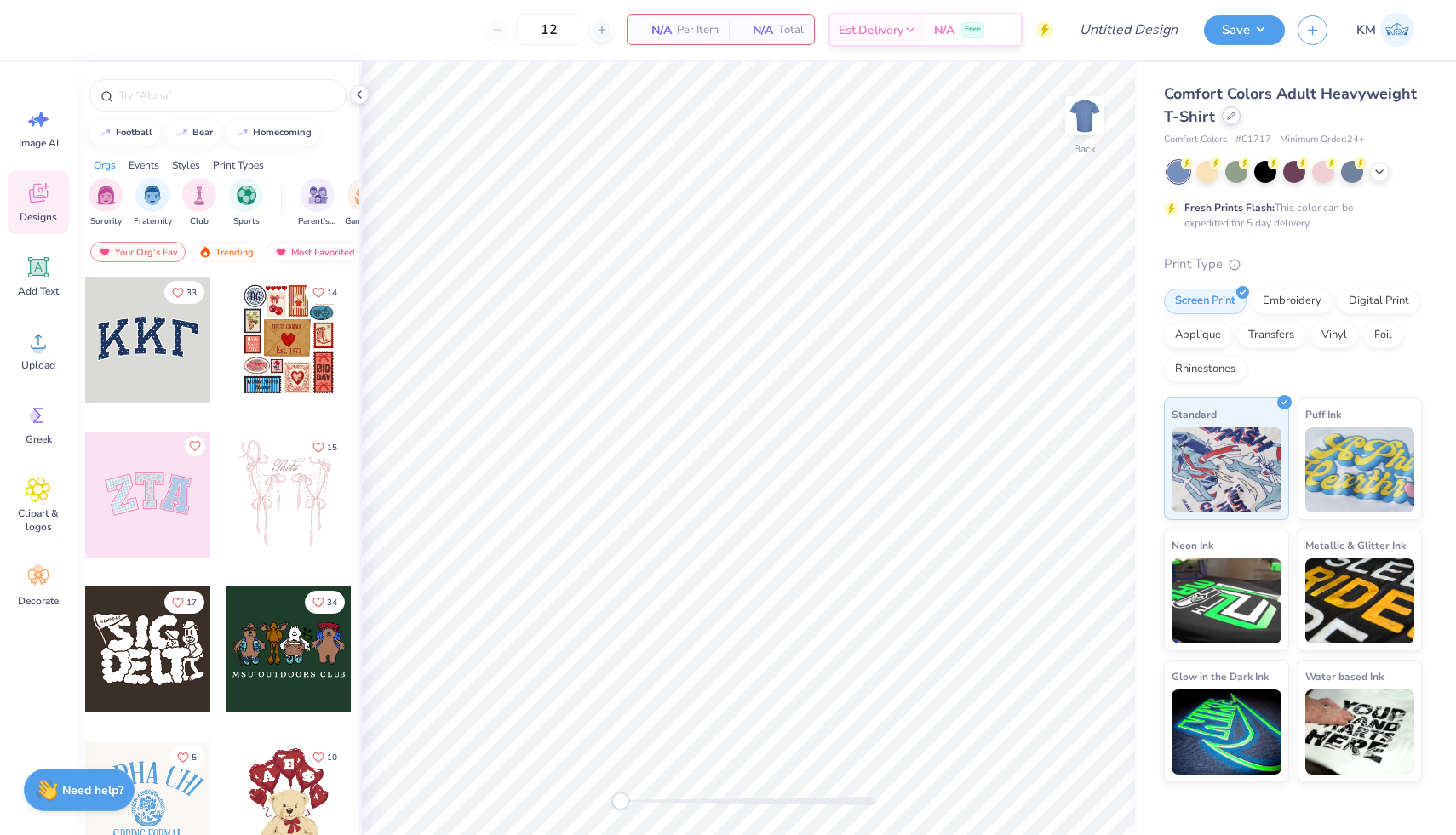 The image size is (1456, 835). I want to click on div: homecoming, so click(282, 132).